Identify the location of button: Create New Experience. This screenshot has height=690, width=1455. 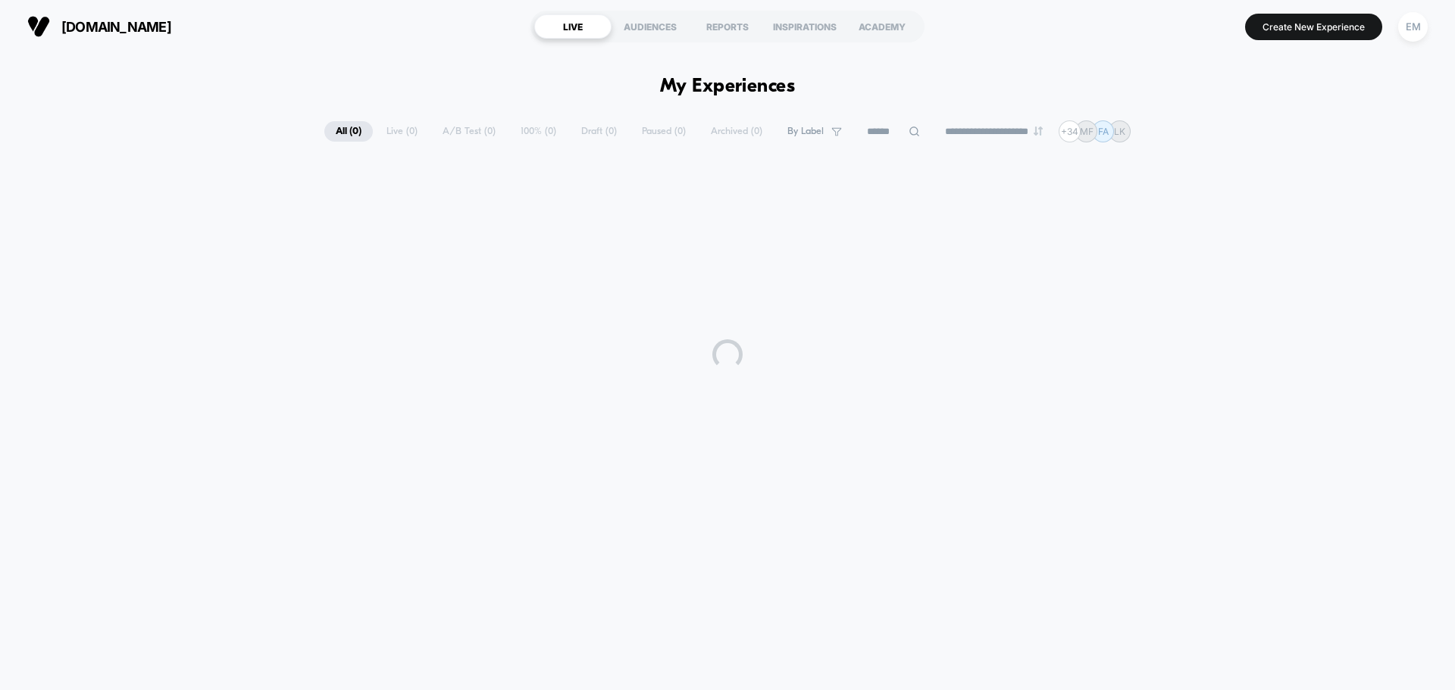
(1314, 27).